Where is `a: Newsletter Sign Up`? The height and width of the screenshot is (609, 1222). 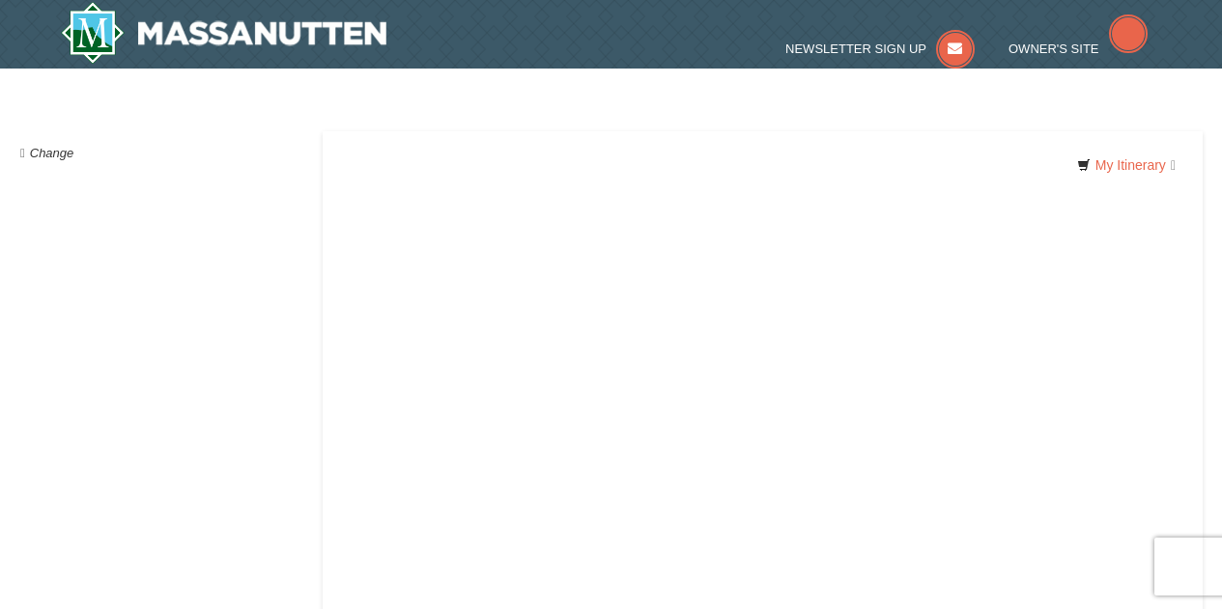
a: Newsletter Sign Up is located at coordinates (880, 48).